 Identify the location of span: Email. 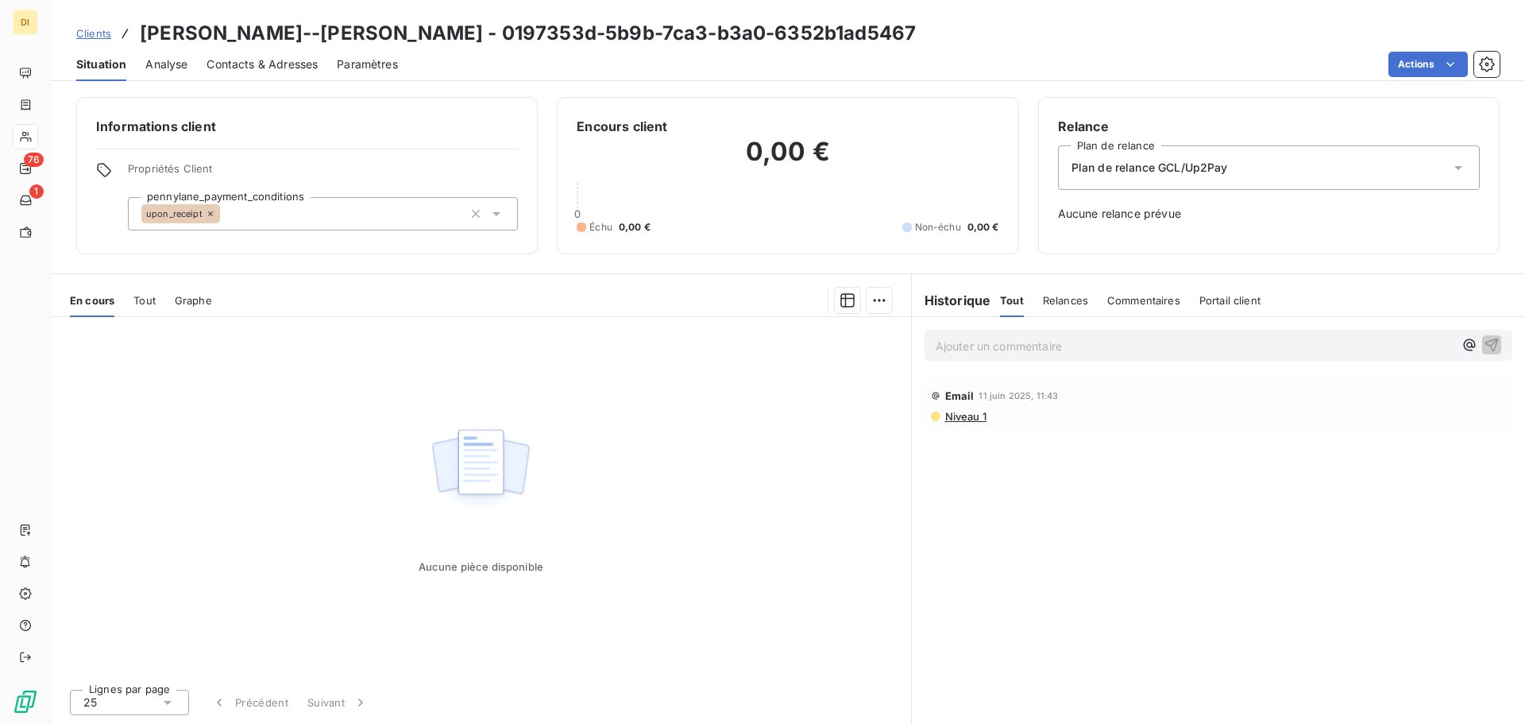
(960, 396).